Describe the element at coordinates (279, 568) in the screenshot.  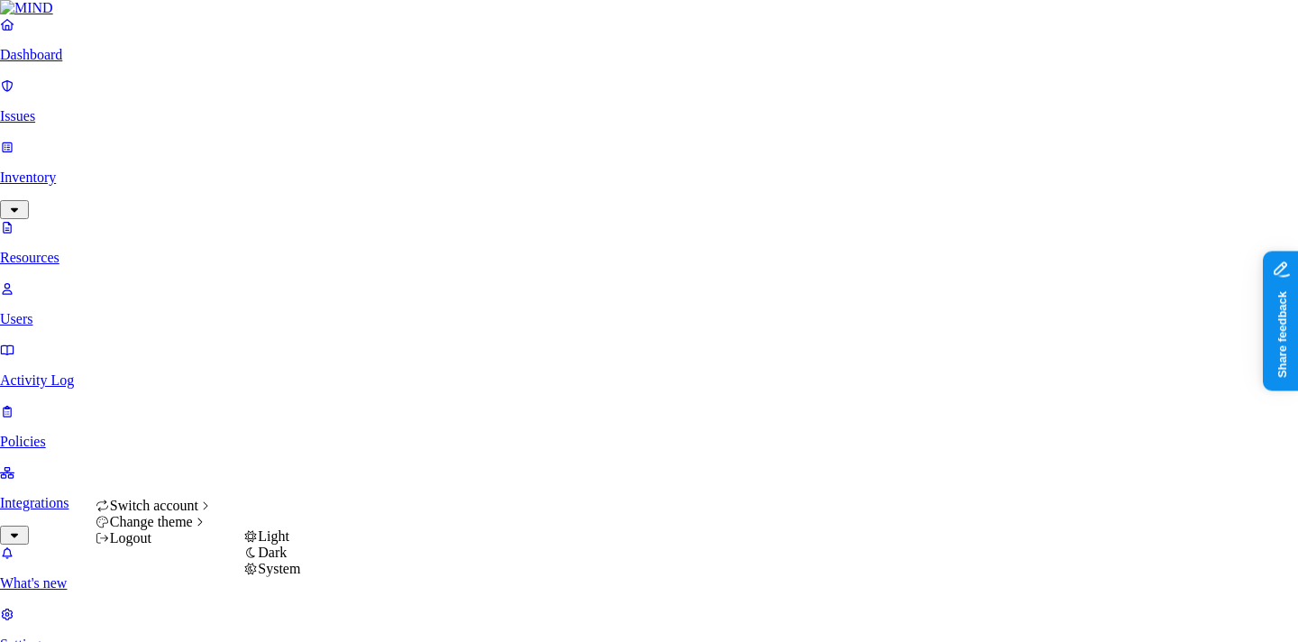
I see `span: System` at that location.